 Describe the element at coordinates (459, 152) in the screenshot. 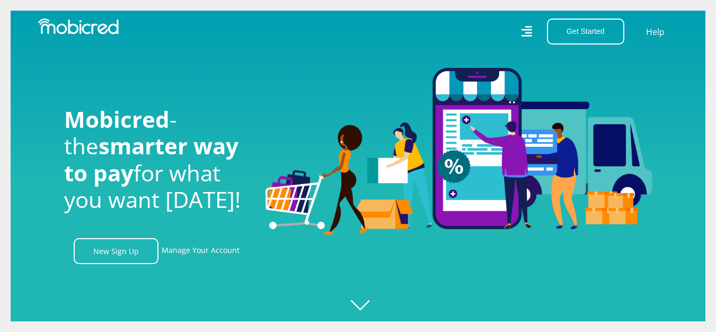

I see `img: Welcome to Mobicred` at that location.